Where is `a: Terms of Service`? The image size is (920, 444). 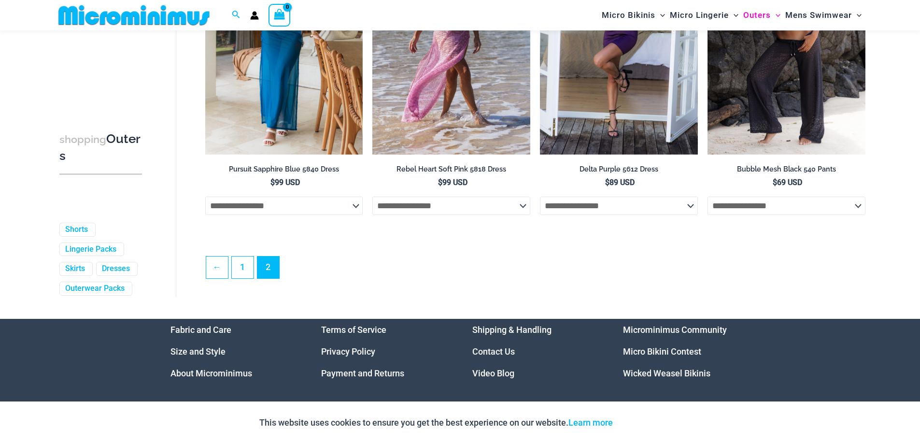 a: Terms of Service is located at coordinates (354, 329).